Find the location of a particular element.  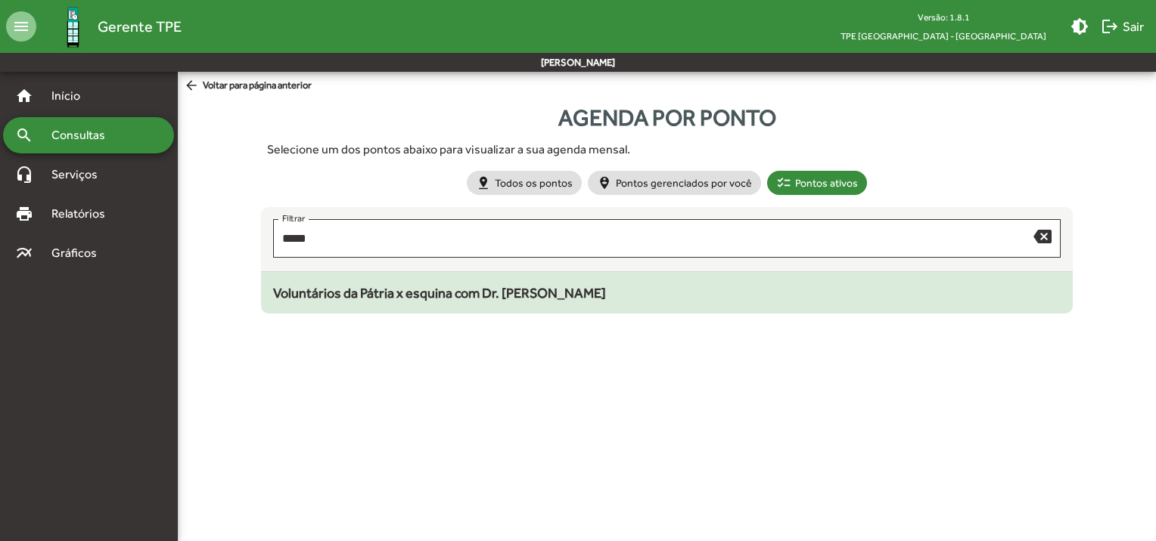

span: Consultas is located at coordinates (83, 135).